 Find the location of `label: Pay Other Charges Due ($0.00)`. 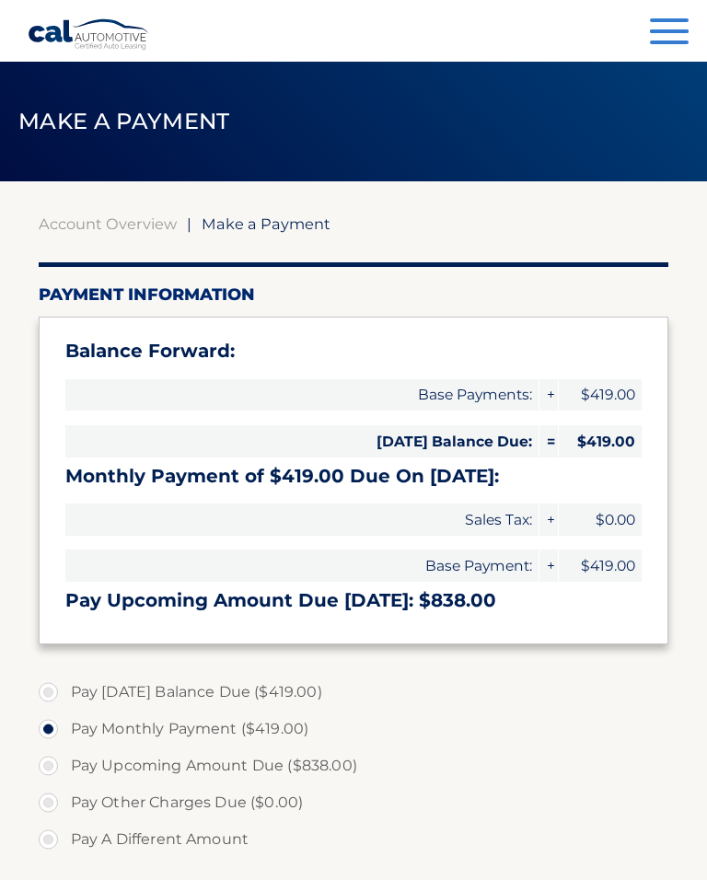

label: Pay Other Charges Due ($0.00) is located at coordinates (353, 803).